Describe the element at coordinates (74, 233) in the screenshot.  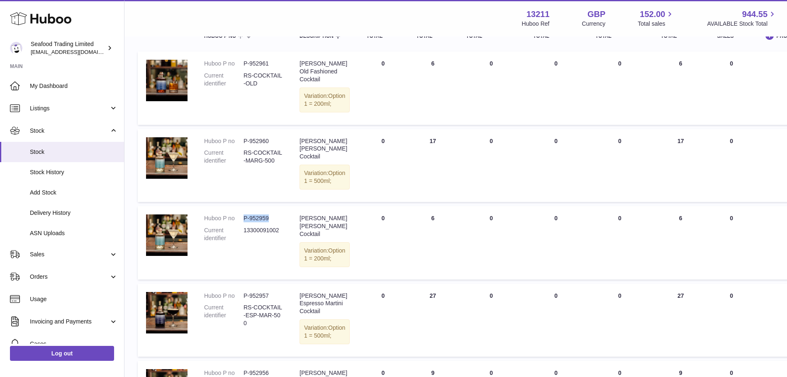
I see `span: ASN Uploads` at that location.